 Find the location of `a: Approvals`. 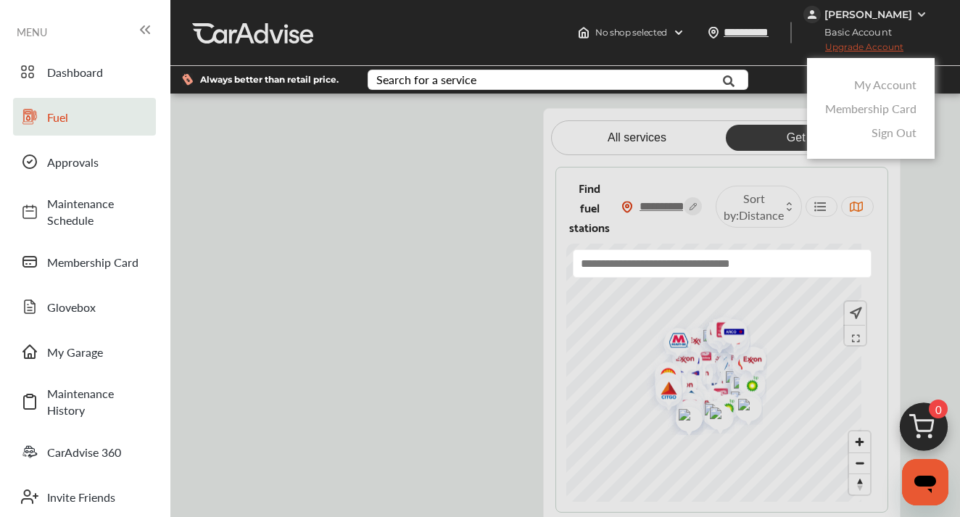

a: Approvals is located at coordinates (84, 162).